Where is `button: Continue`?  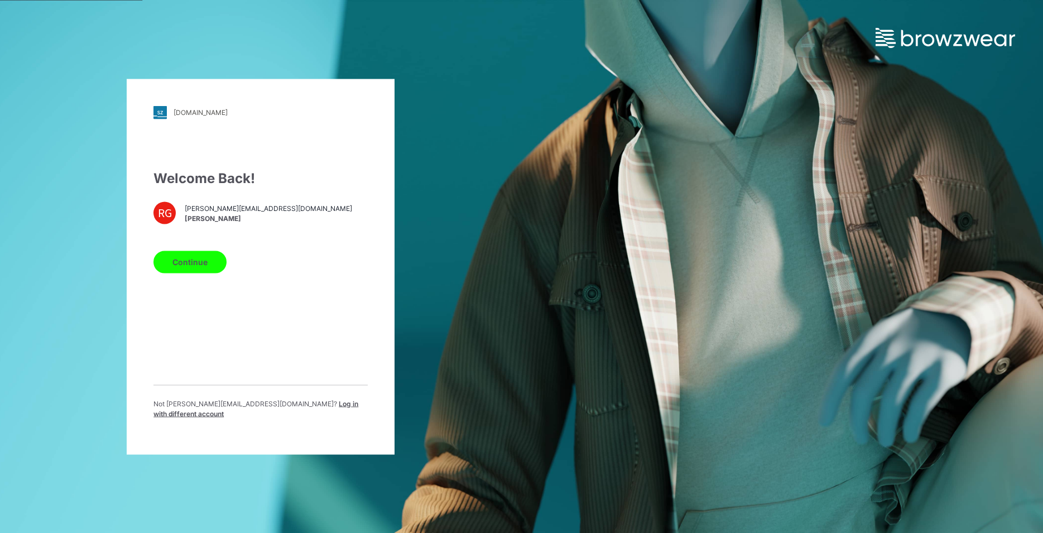
button: Continue is located at coordinates (190, 262).